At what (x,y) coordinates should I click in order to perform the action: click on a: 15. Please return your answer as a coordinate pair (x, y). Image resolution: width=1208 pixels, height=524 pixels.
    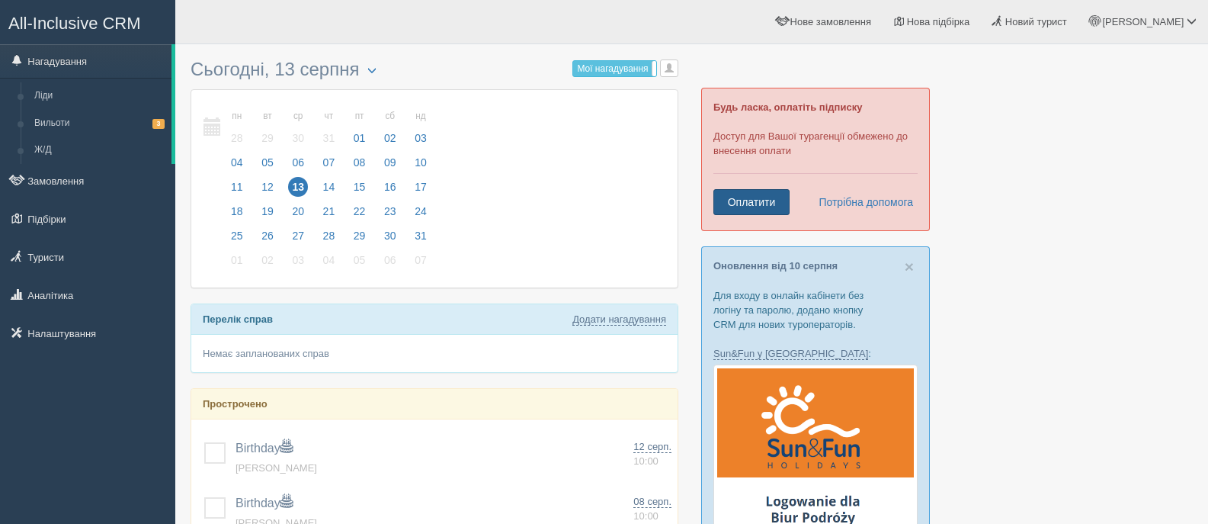
    Looking at the image, I should click on (360, 191).